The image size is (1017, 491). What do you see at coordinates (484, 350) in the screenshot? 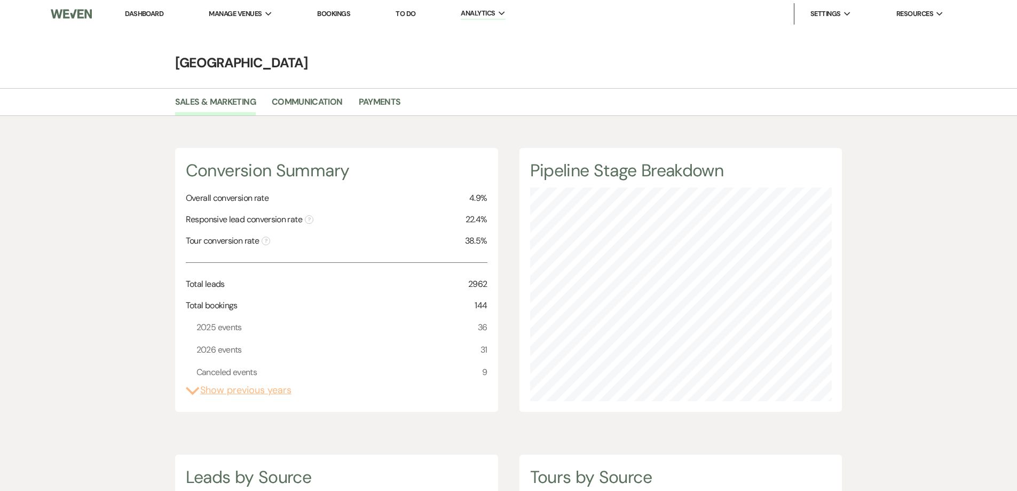
I see `span: 31` at bounding box center [484, 350].